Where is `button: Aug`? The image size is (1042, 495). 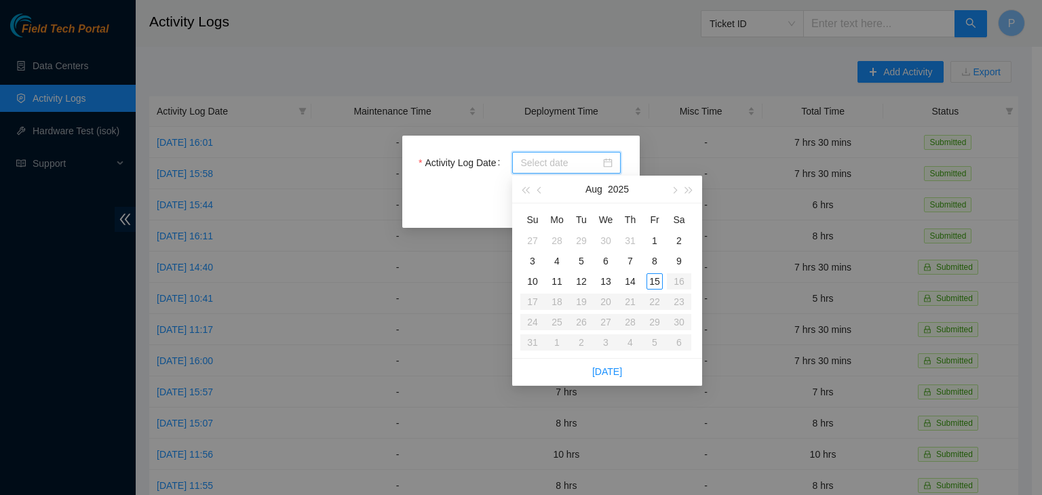
button: Aug is located at coordinates (594, 189).